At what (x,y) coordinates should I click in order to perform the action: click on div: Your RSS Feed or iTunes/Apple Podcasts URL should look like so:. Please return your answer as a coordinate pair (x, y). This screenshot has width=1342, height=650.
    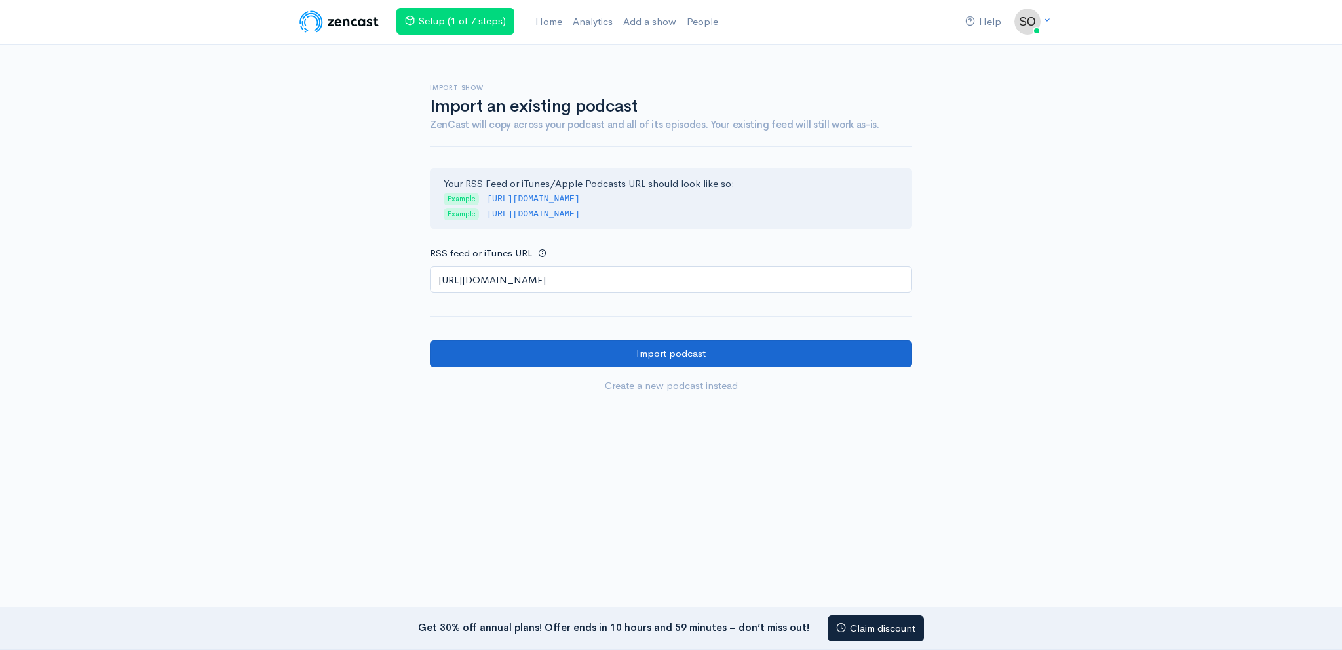
    Looking at the image, I should click on (671, 199).